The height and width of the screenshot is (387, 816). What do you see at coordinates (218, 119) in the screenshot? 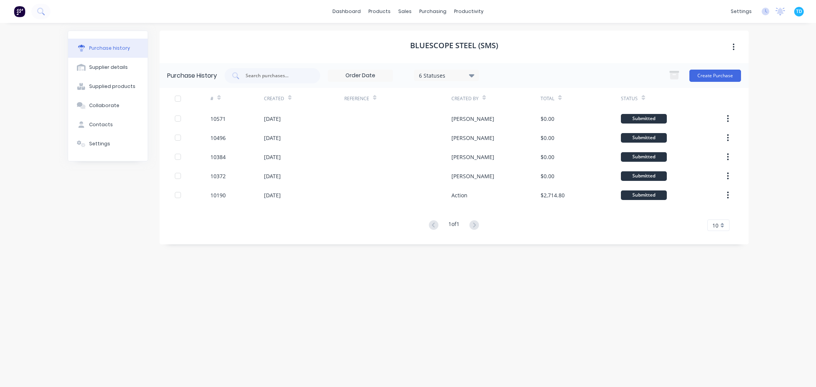
I see `div: 10571` at bounding box center [218, 119].